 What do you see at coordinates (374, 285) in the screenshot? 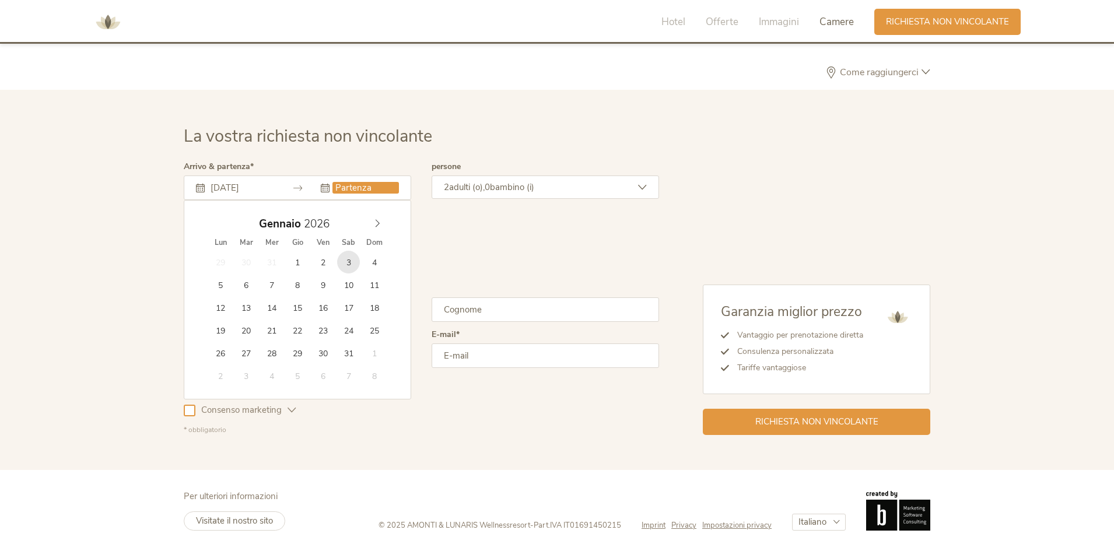
I see `span: Gennaio 11, 2026` at bounding box center [374, 285].